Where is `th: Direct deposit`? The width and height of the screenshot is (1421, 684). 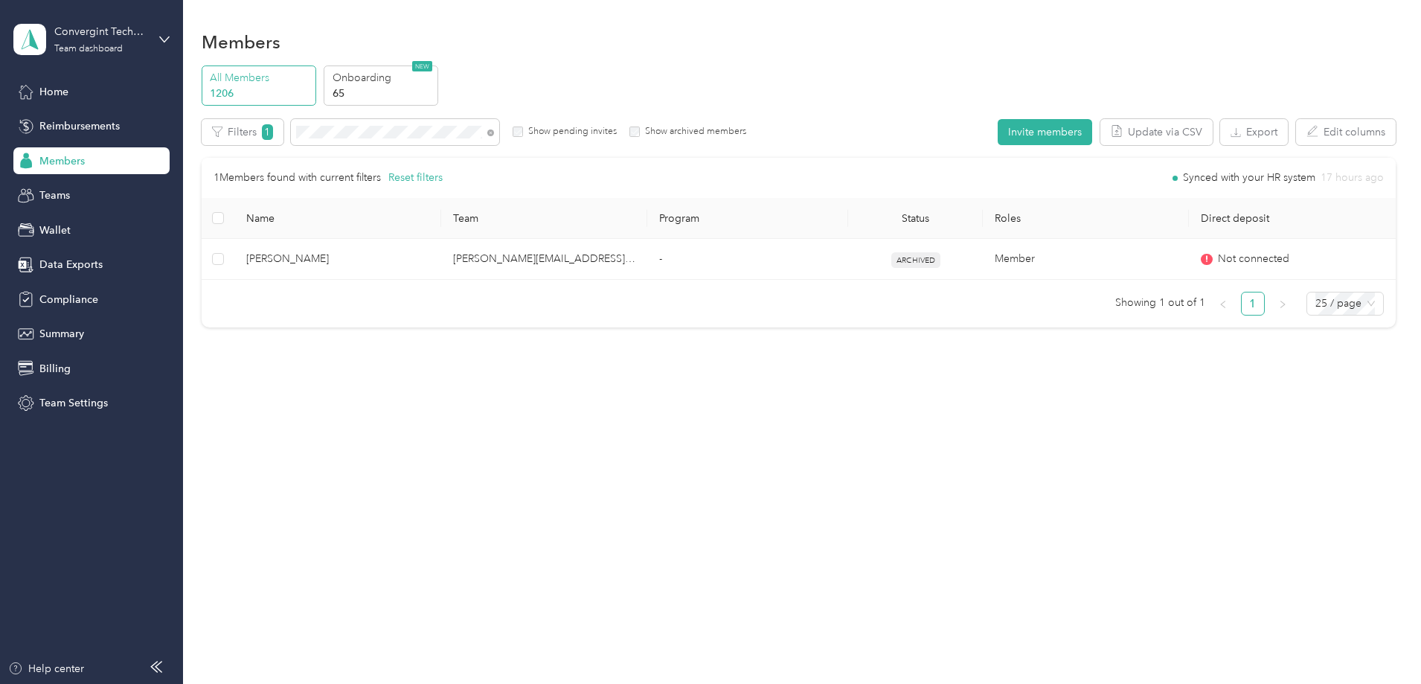
th: Direct deposit is located at coordinates (1293, 218).